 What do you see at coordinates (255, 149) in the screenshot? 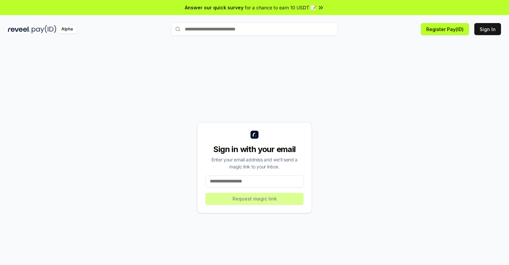
I see `div: Sign in with your email` at bounding box center [255, 149].